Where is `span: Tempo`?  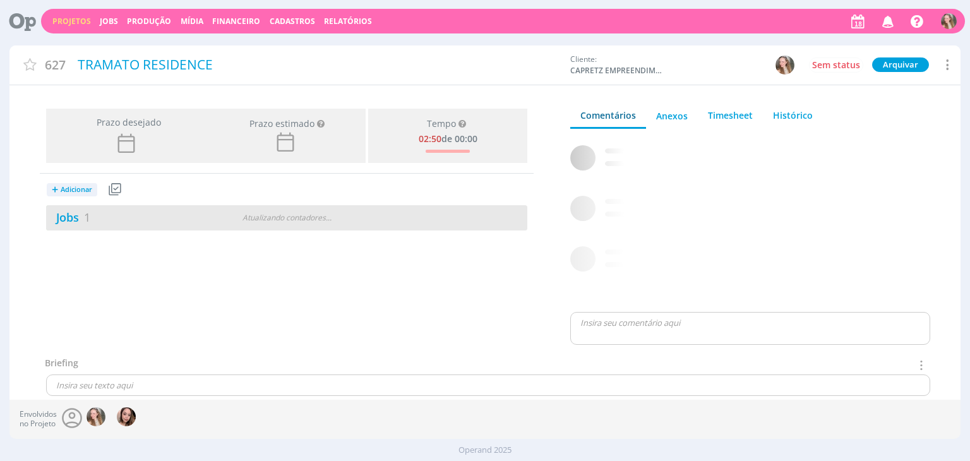 span: Tempo is located at coordinates (441, 124).